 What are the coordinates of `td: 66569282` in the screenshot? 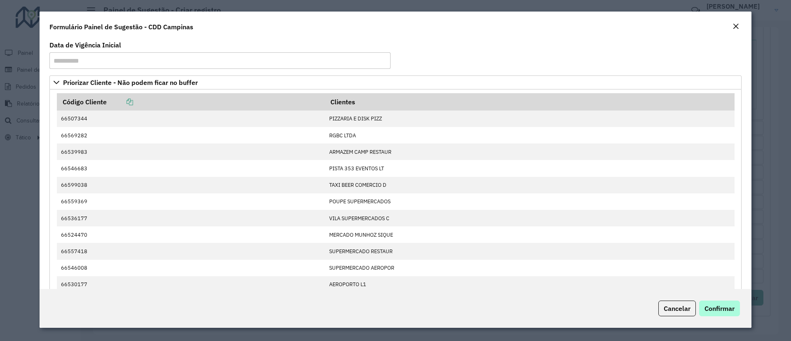 It's located at (191, 135).